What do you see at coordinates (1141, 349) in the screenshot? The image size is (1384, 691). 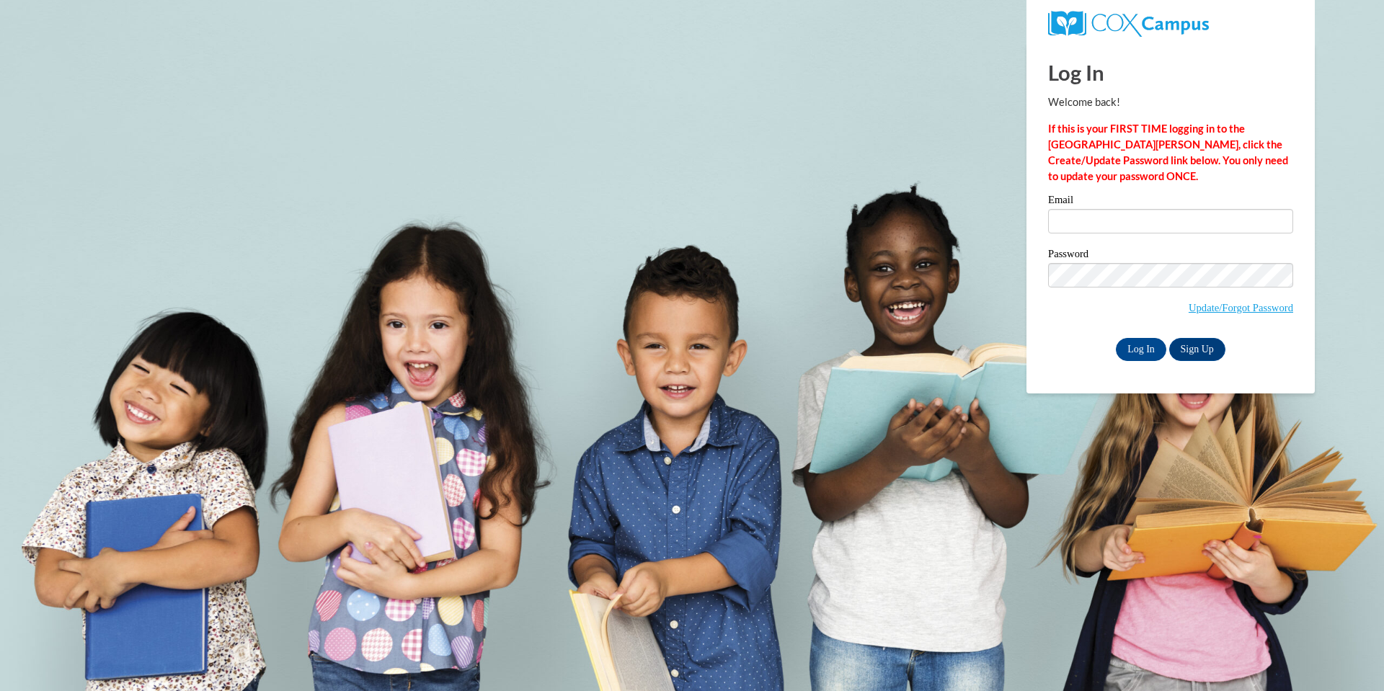 I see `input: Log In` at bounding box center [1141, 349].